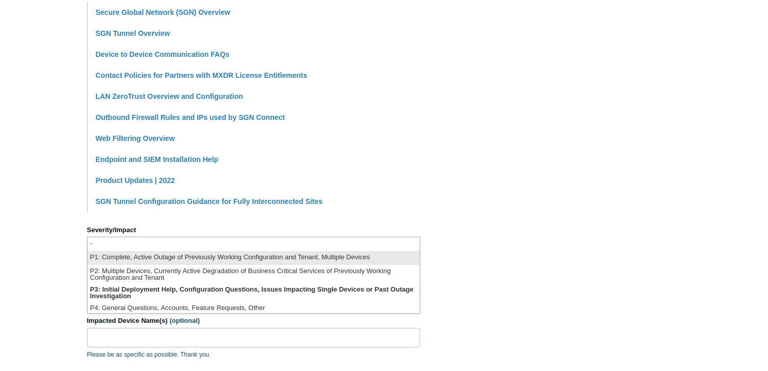  Describe the element at coordinates (201, 75) in the screenshot. I see `a: Contact Policies for Partners with MXDR License Entitlements` at that location.